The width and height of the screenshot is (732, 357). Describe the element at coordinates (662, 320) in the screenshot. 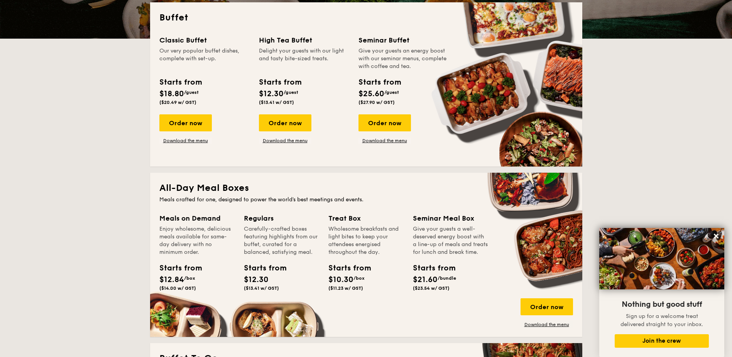

I see `span: Sign up for a welcome treat delivered straight to your inbox.` at that location.